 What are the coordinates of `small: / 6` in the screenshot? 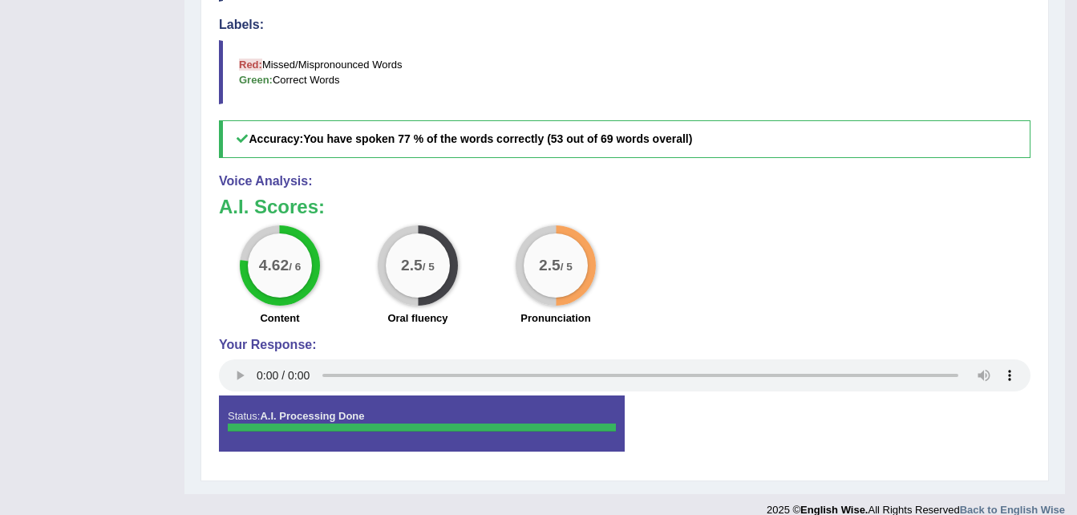 It's located at (294, 267).